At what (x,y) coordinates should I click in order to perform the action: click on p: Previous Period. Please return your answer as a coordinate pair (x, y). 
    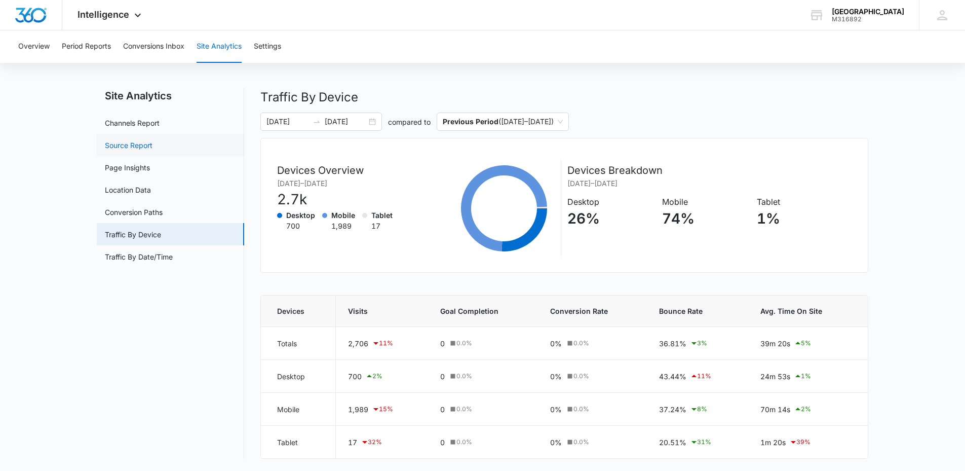
    Looking at the image, I should click on (471, 121).